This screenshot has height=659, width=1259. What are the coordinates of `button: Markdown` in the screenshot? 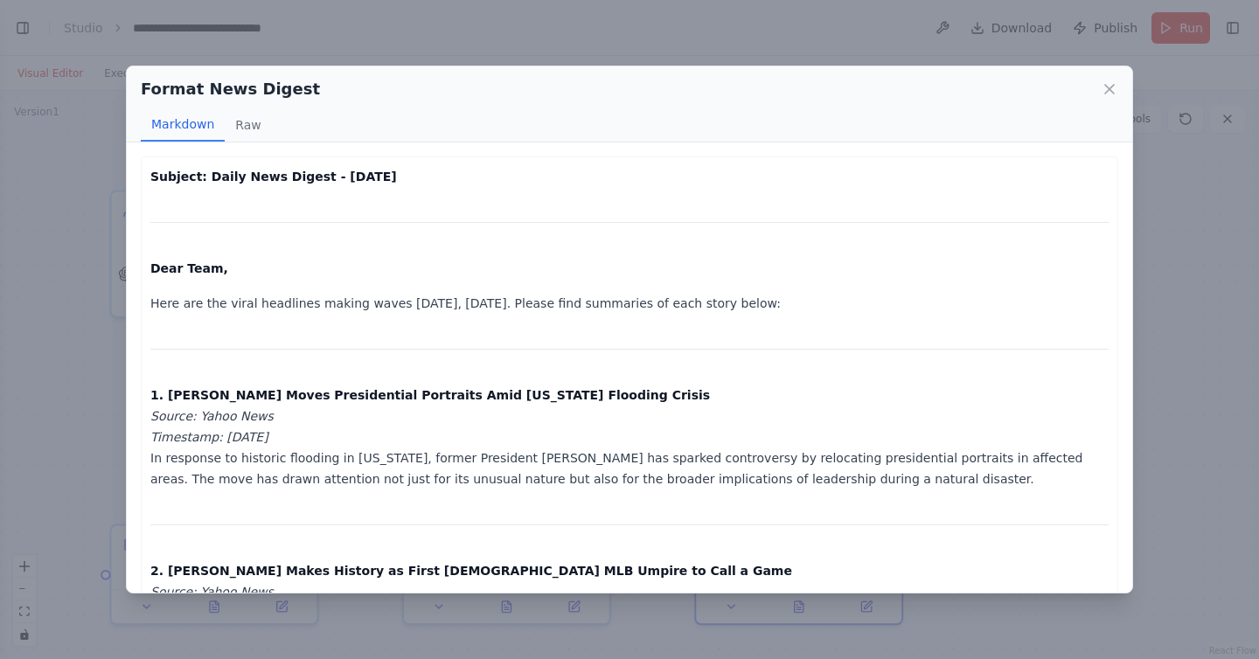 It's located at (183, 125).